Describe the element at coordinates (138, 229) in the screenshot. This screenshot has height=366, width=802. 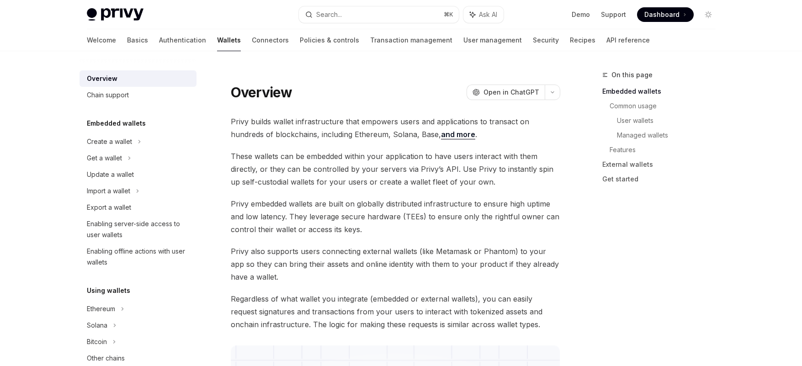
I see `a: Enabling server-side access to user wallets` at that location.